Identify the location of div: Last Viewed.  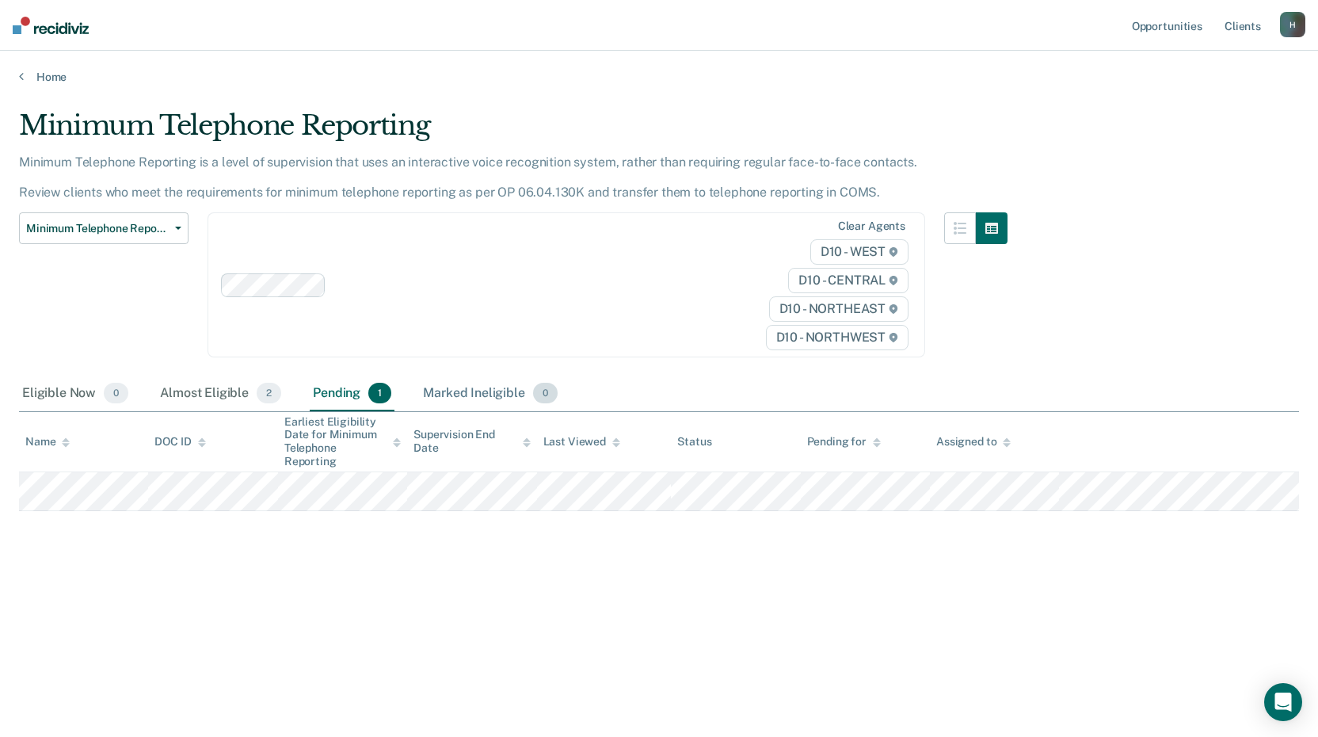
(581, 441).